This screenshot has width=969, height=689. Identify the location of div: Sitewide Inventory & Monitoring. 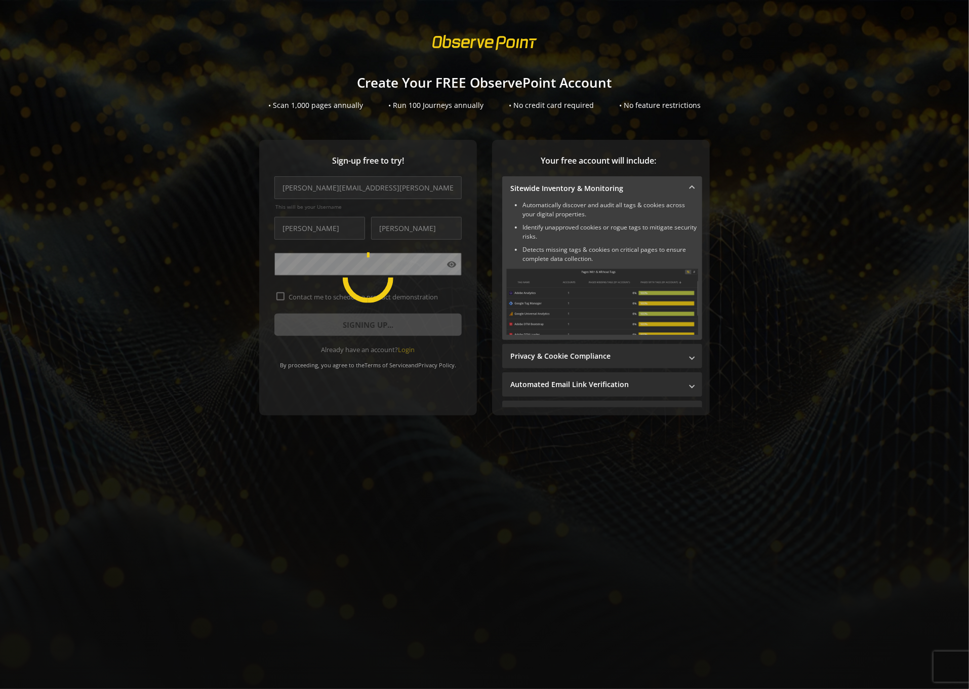
(602, 270).